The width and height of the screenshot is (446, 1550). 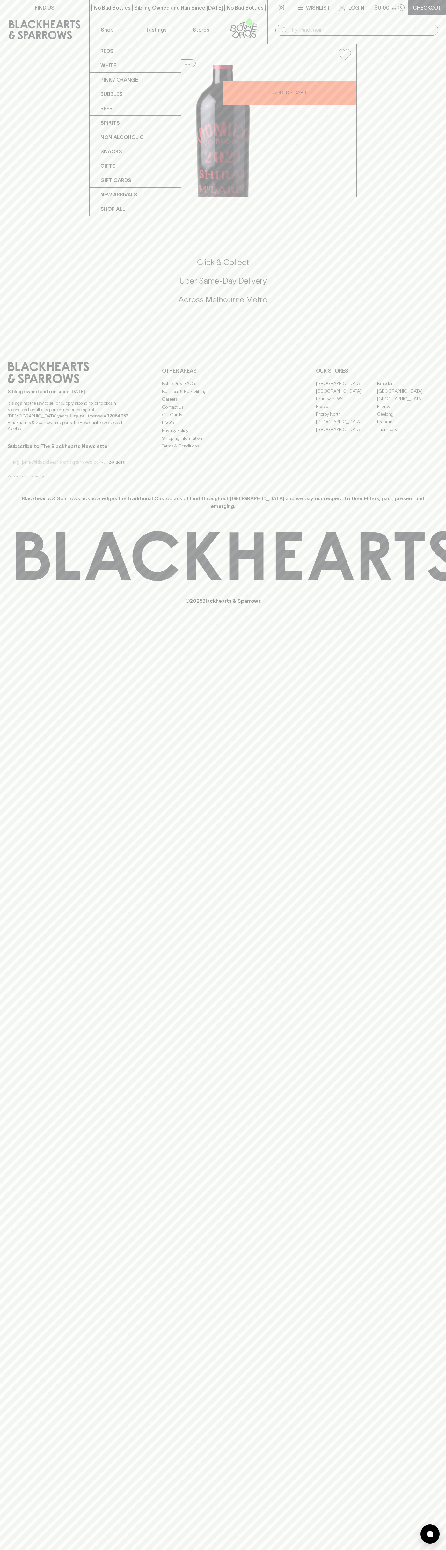 What do you see at coordinates (135, 180) in the screenshot?
I see `a: Gift Cards` at bounding box center [135, 180].